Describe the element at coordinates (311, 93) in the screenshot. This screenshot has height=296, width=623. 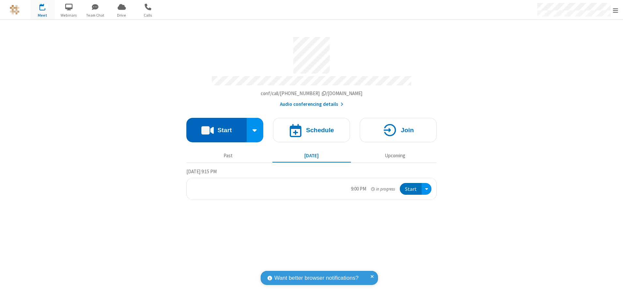
I see `span: Copy my meeting room link` at that location.